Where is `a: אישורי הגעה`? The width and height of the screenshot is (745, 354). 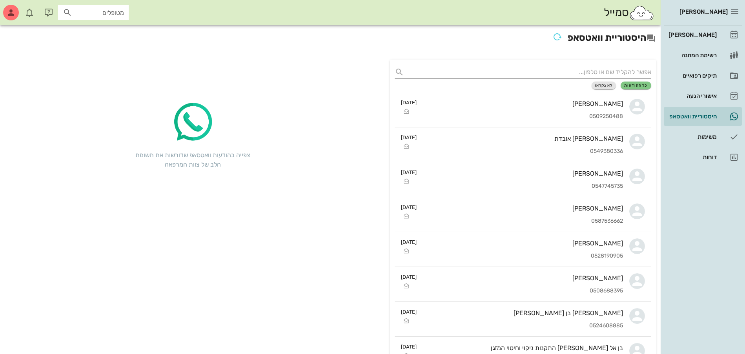
a: אישורי הגעה is located at coordinates (702, 96).